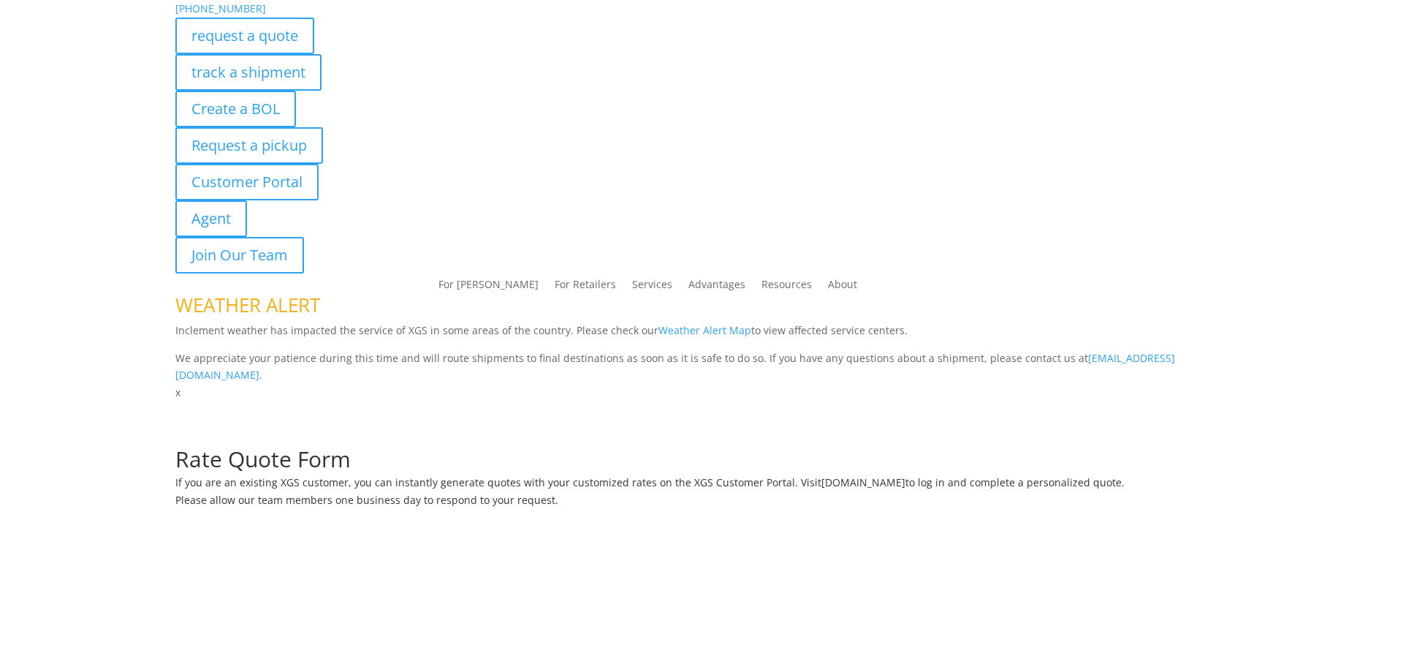 This screenshot has width=1403, height=667. What do you see at coordinates (1015, 482) in the screenshot?
I see `span: to log in and complete a personalized quote.` at bounding box center [1015, 482].